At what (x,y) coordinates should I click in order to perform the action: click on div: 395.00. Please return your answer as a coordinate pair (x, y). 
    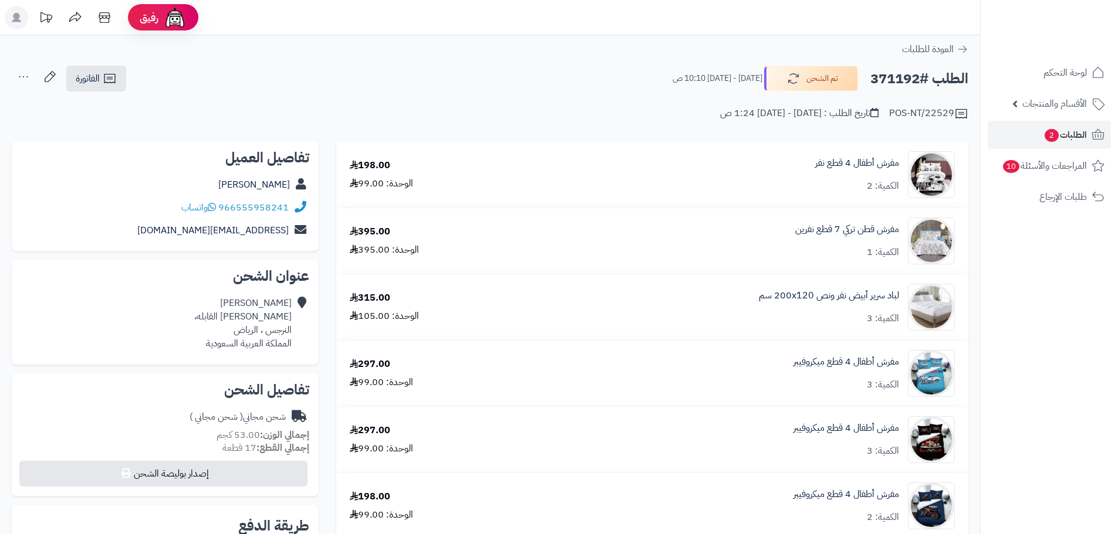
    Looking at the image, I should click on (370, 232).